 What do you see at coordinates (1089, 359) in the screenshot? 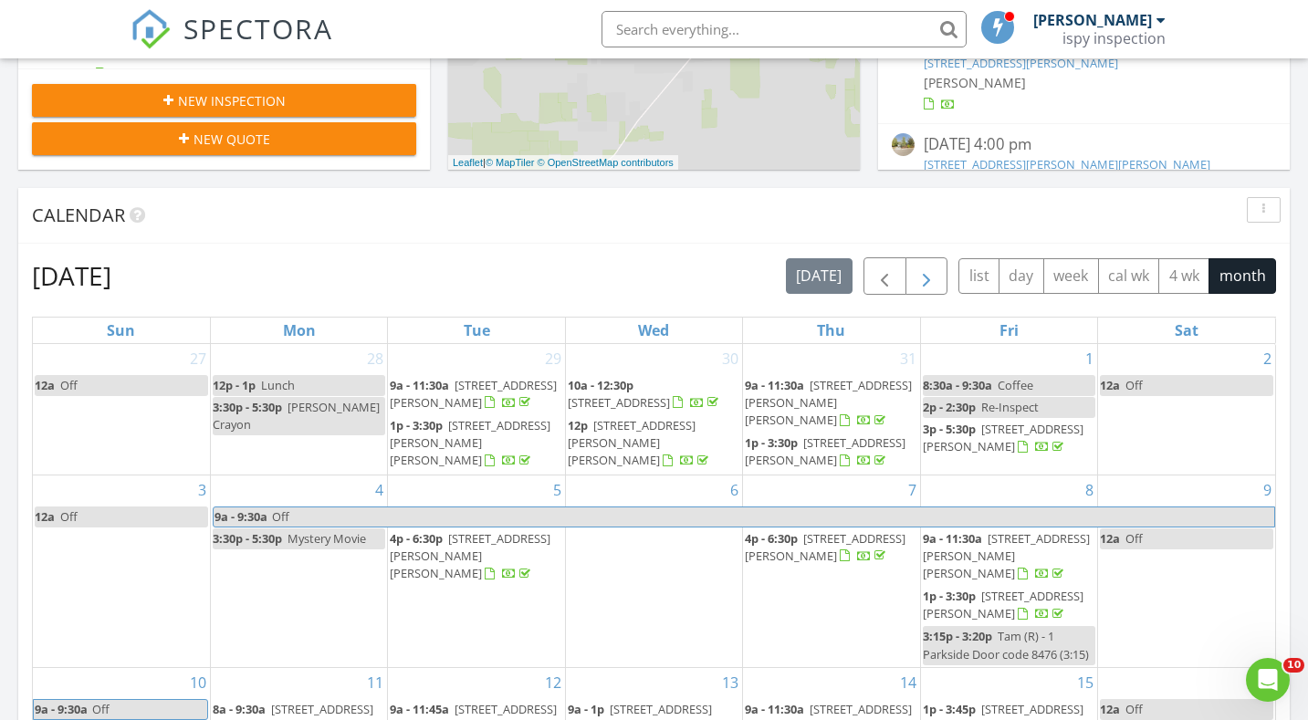
I see `a: Go to August 1, 2025` at bounding box center [1089, 359].